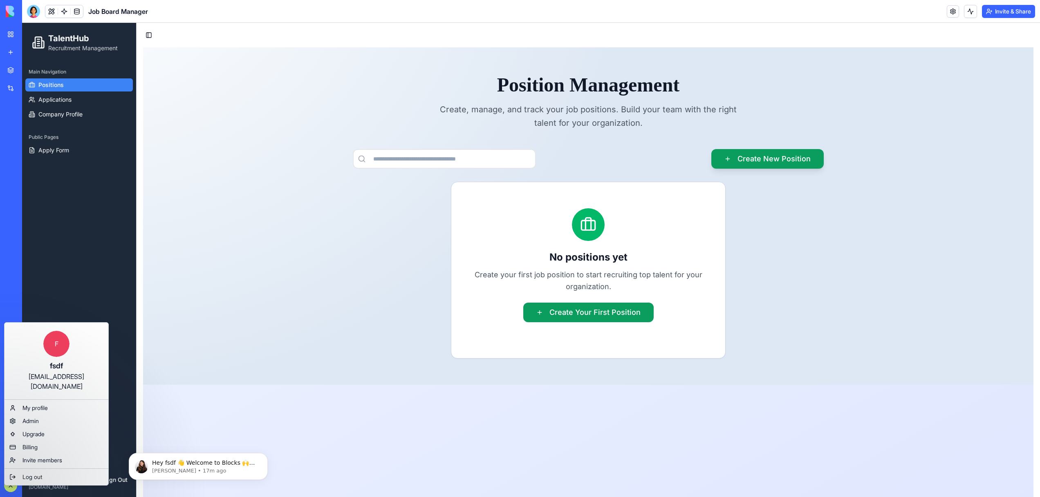 The image size is (1040, 497). I want to click on h1: TalentHub, so click(61, 16).